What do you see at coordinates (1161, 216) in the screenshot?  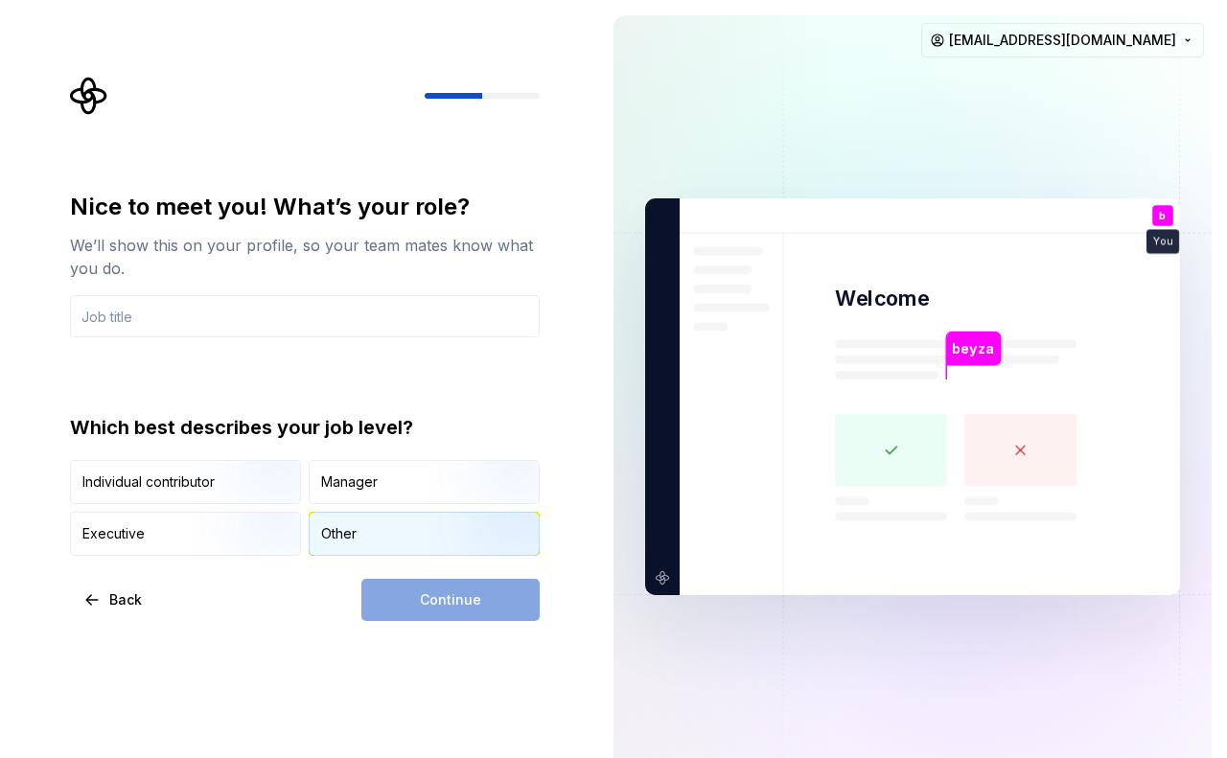 I see `p: b` at bounding box center [1161, 216].